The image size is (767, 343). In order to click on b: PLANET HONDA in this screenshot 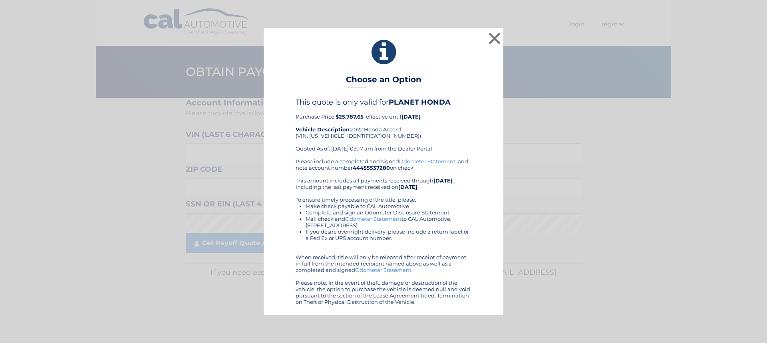, I will do `click(420, 102)`.